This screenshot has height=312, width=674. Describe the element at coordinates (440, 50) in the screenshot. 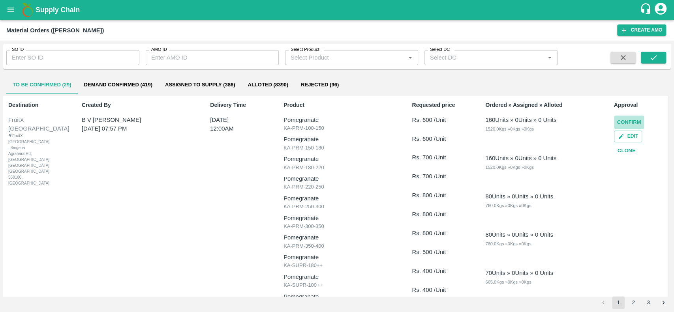

I see `label: Select DC` at that location.